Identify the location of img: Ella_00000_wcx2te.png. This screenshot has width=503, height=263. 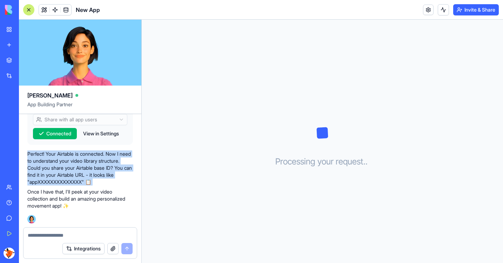
(32, 219).